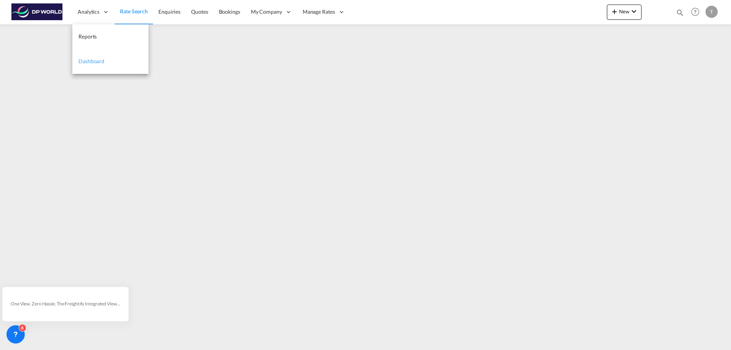  Describe the element at coordinates (110, 37) in the screenshot. I see `a: Reports` at that location.